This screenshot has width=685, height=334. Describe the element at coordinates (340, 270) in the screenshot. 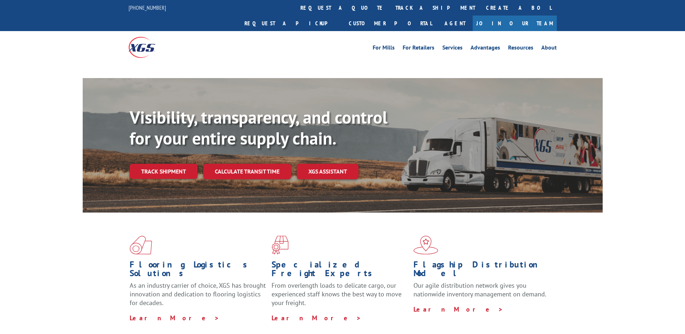

I see `h1: Specialized Freight Experts` at that location.